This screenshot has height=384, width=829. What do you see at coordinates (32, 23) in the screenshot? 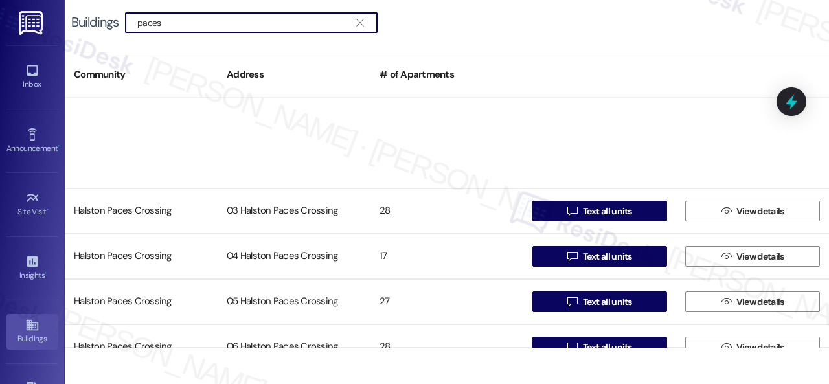
I see `img: ResiDesk Logo` at bounding box center [32, 23].